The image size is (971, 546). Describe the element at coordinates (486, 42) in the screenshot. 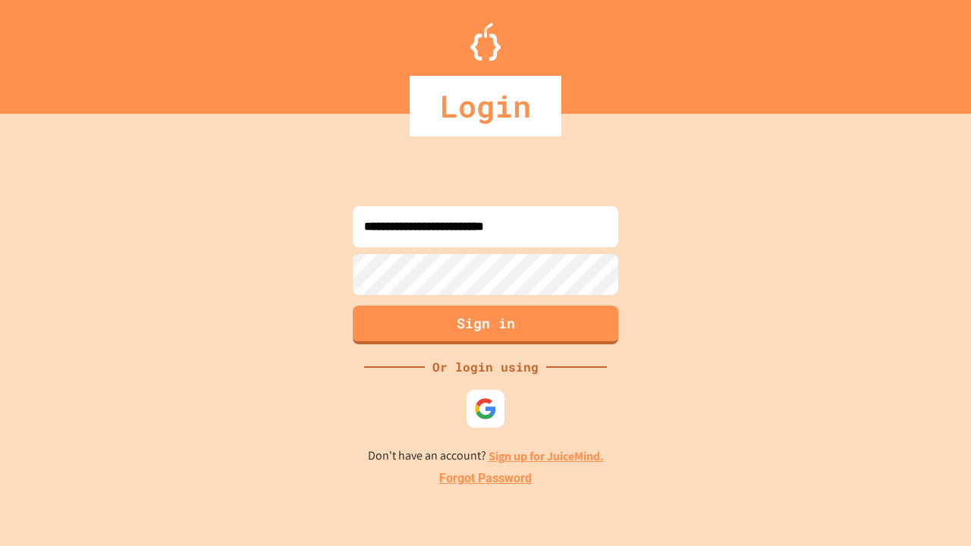

I see `img: Logo.svg` at that location.